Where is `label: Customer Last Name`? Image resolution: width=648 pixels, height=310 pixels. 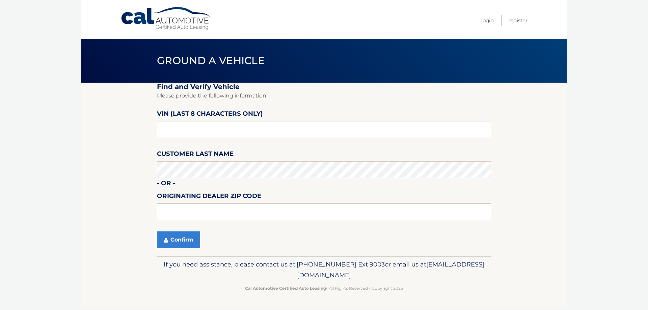 label: Customer Last Name is located at coordinates (195, 155).